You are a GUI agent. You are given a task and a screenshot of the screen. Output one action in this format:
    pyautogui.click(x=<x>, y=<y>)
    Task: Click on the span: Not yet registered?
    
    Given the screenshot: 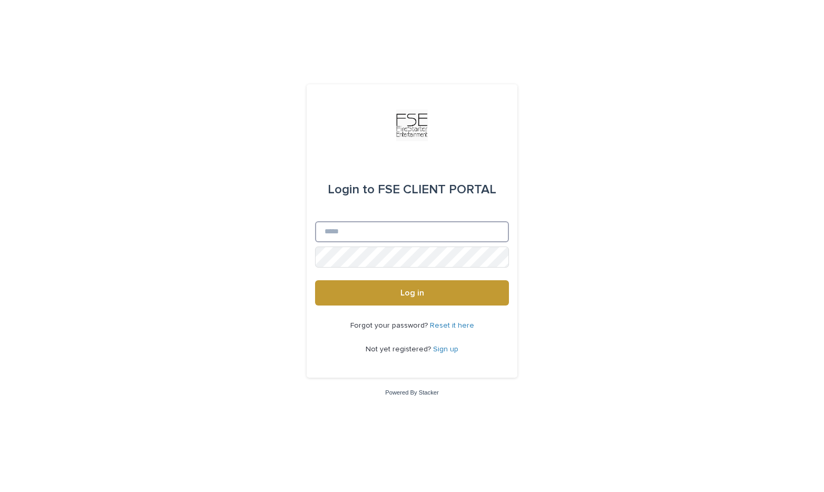 What is the action you would take?
    pyautogui.click(x=400, y=349)
    